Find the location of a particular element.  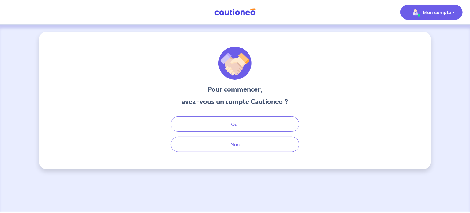

h3: avez-vous un compte Cautioneo ? is located at coordinates (235, 102).